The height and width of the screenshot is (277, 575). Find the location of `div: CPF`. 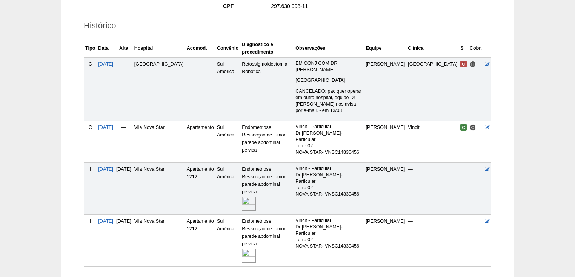

div: CPF is located at coordinates (246, 6).